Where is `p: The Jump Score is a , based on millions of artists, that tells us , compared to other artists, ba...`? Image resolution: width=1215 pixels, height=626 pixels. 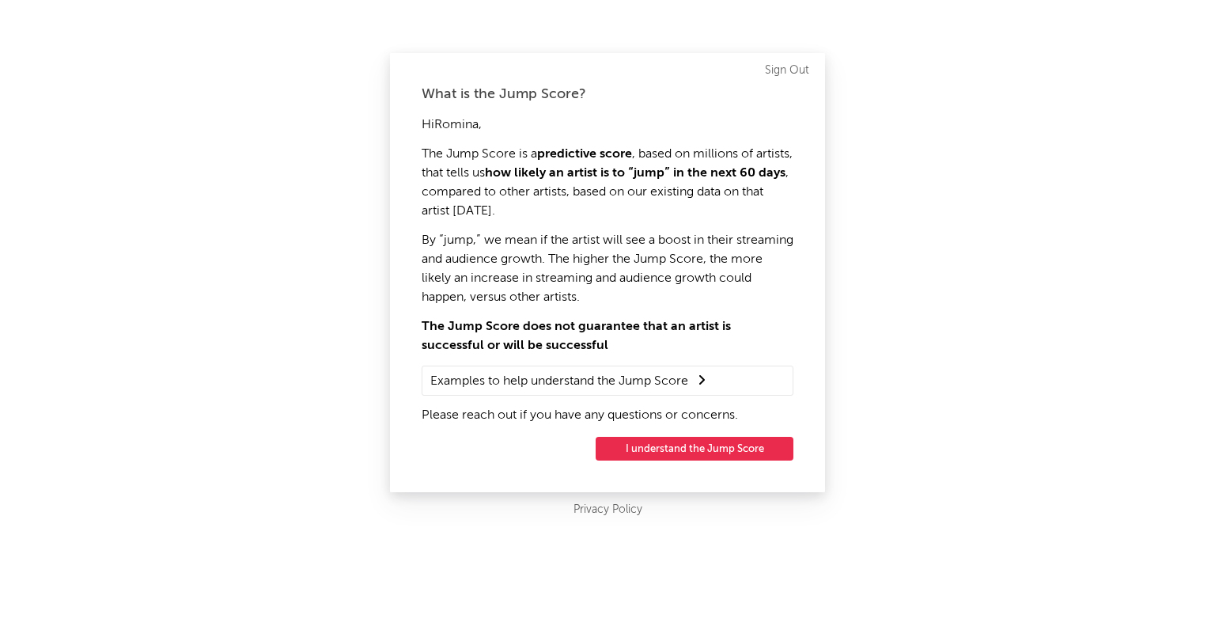 p: The Jump Score is a , based on millions of artists, that tells us , compared to other artists, ba... is located at coordinates (608, 183).